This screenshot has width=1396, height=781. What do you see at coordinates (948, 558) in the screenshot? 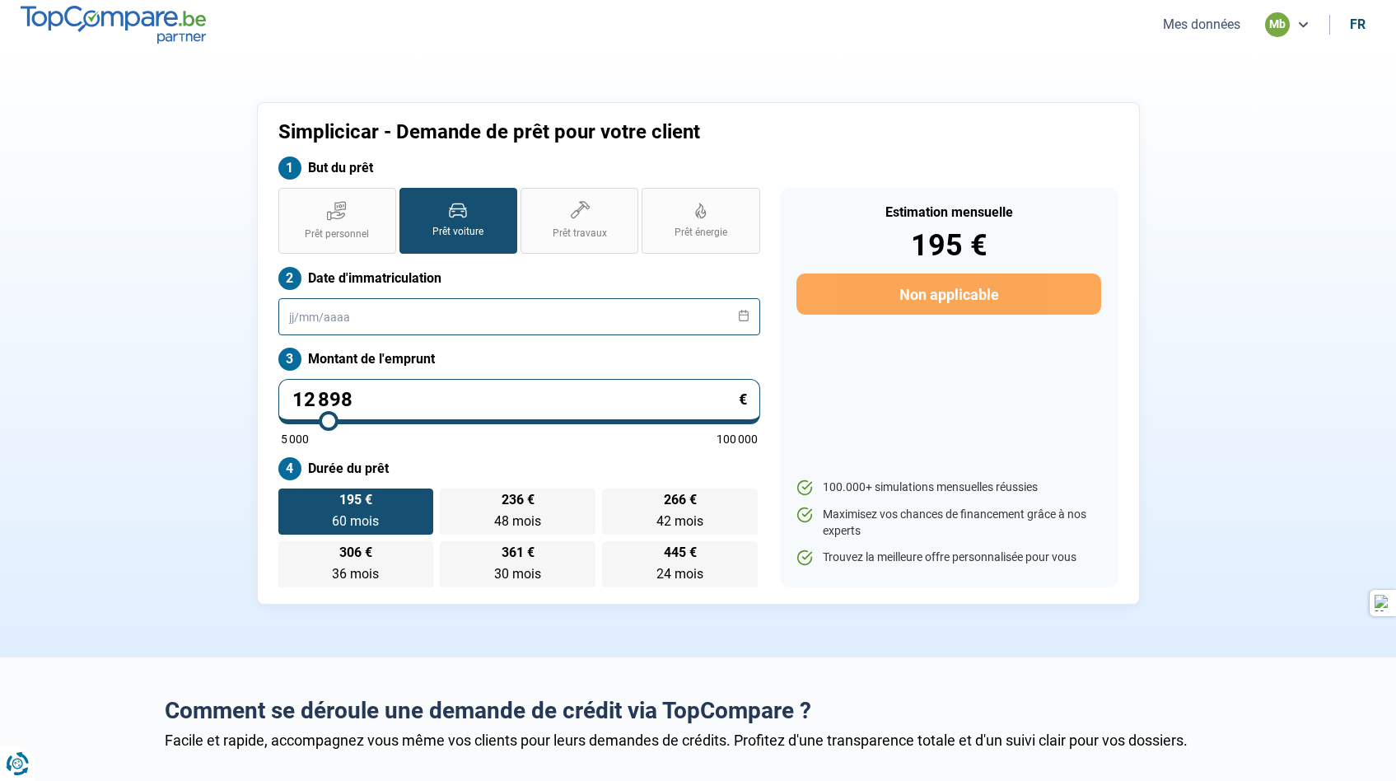
I see `li: Trouvez la meilleure offre personnalisée pour vous` at bounding box center [948, 558].